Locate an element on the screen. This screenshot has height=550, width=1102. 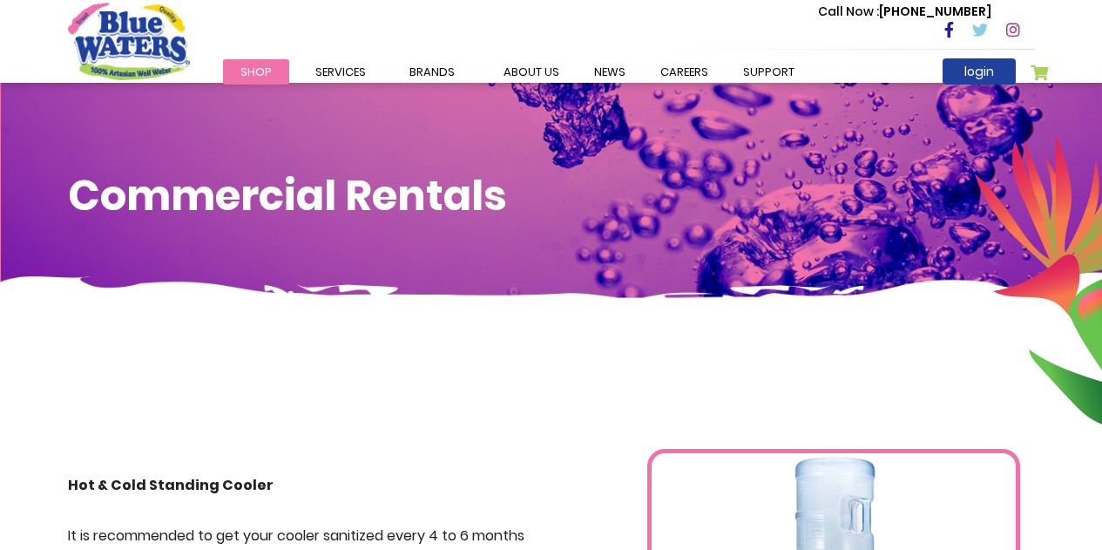
strong: Hot & Cold Standing Cooler is located at coordinates (171, 484).